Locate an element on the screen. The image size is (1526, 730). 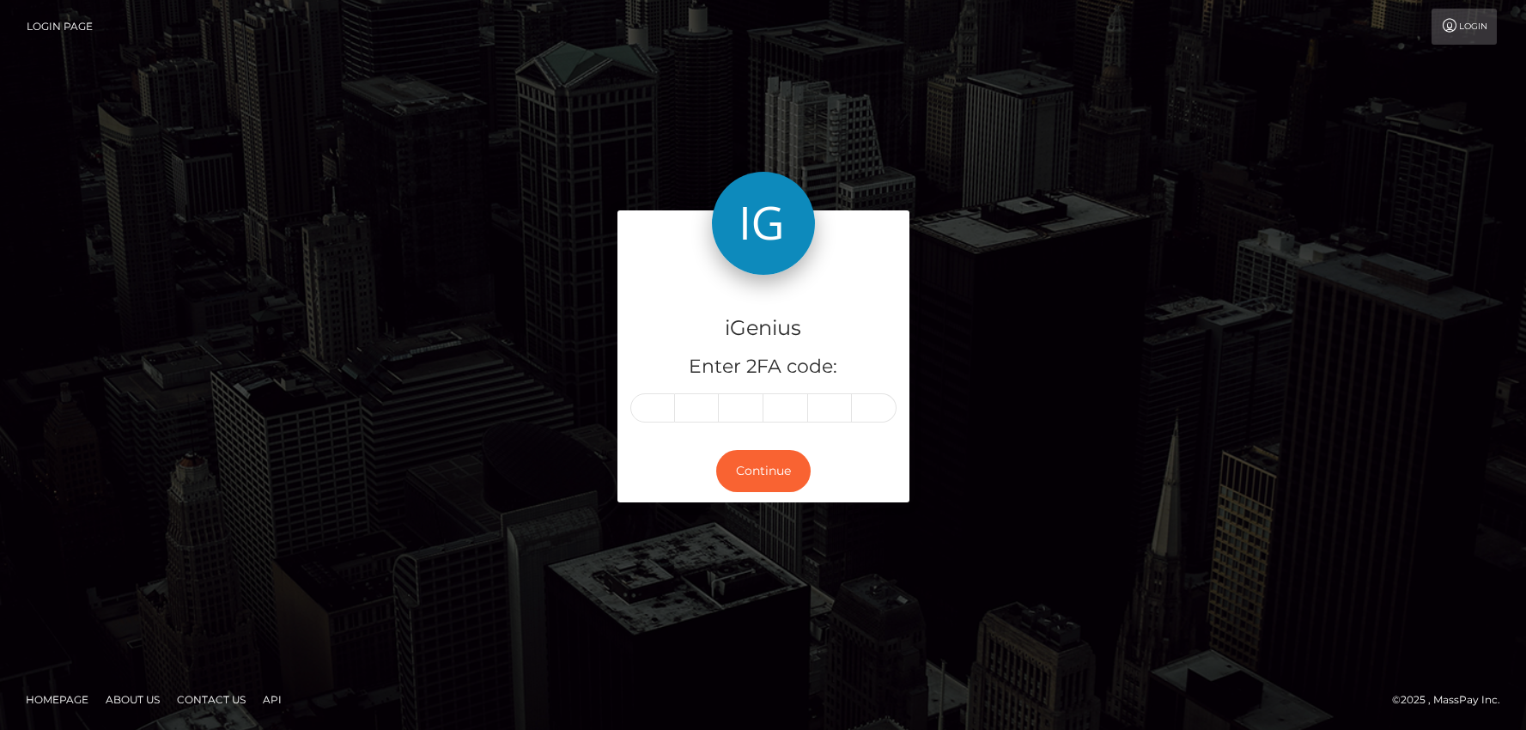
a: Login Page is located at coordinates (59, 27).